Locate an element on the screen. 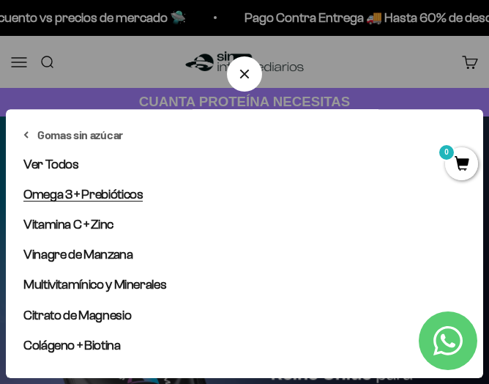  a: Citrato de Magnesio is located at coordinates (245, 315).